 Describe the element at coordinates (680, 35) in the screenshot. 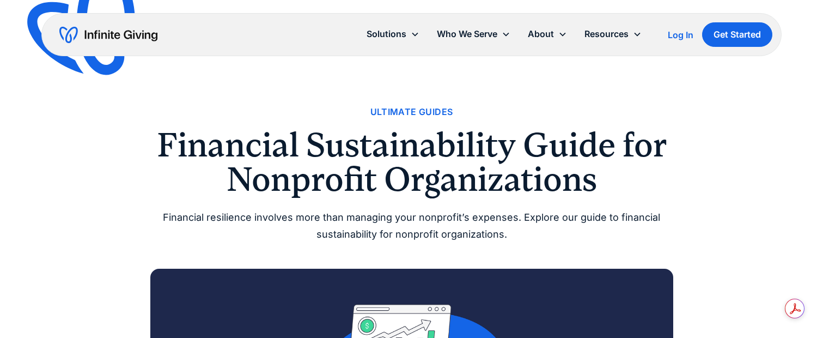

I see `div: Log In` at that location.